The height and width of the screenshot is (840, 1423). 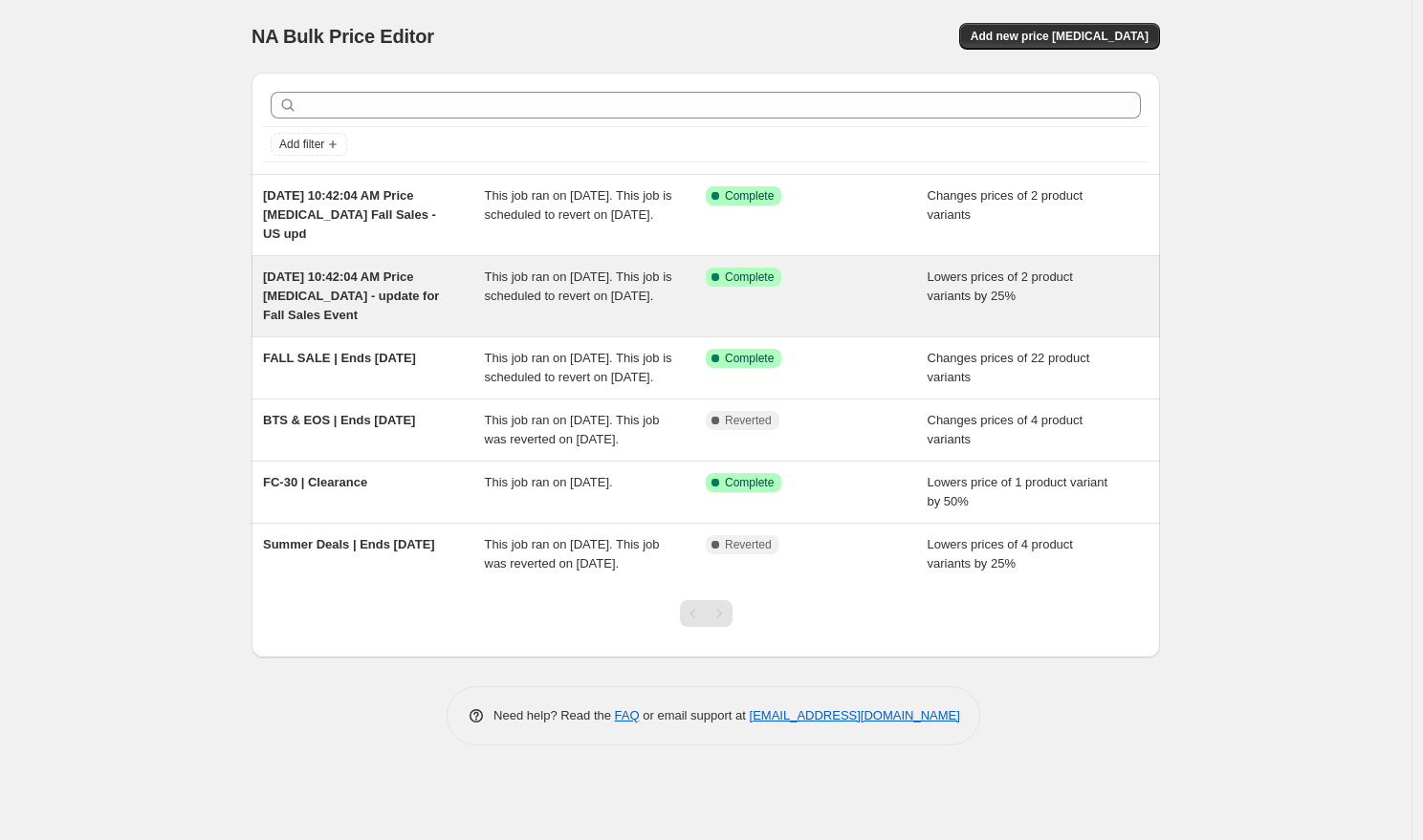 What do you see at coordinates (1009, 367) in the screenshot?
I see `span: Changes prices of 22 product variants` at bounding box center [1009, 367].